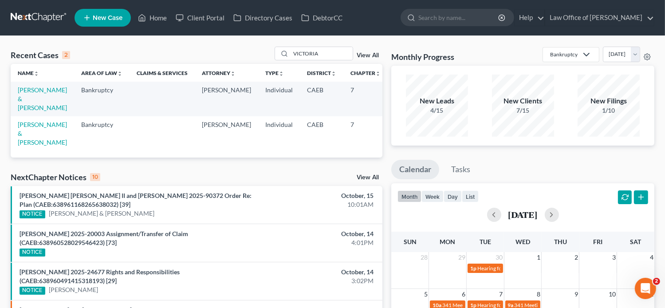 This screenshot has height=308, width=665. What do you see at coordinates (447, 241) in the screenshot?
I see `span: Mon` at bounding box center [447, 241].